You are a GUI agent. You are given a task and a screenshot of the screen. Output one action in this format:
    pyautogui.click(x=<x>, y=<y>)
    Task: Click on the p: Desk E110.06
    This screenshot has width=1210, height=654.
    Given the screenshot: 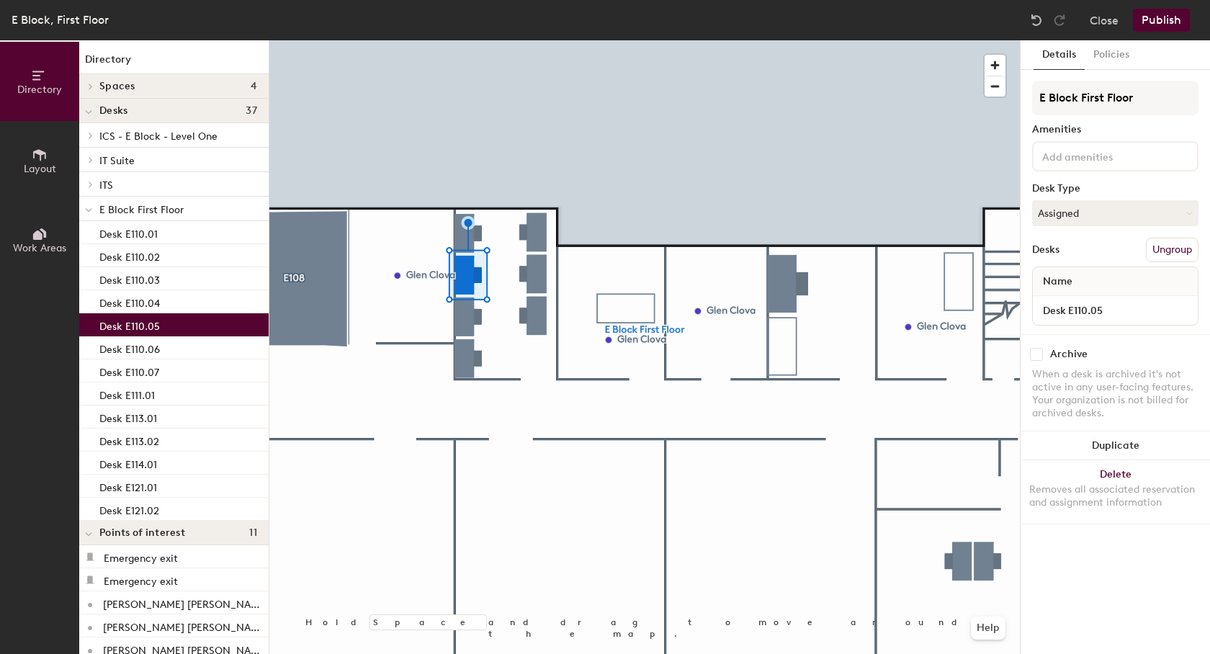 What is the action you would take?
    pyautogui.click(x=130, y=347)
    